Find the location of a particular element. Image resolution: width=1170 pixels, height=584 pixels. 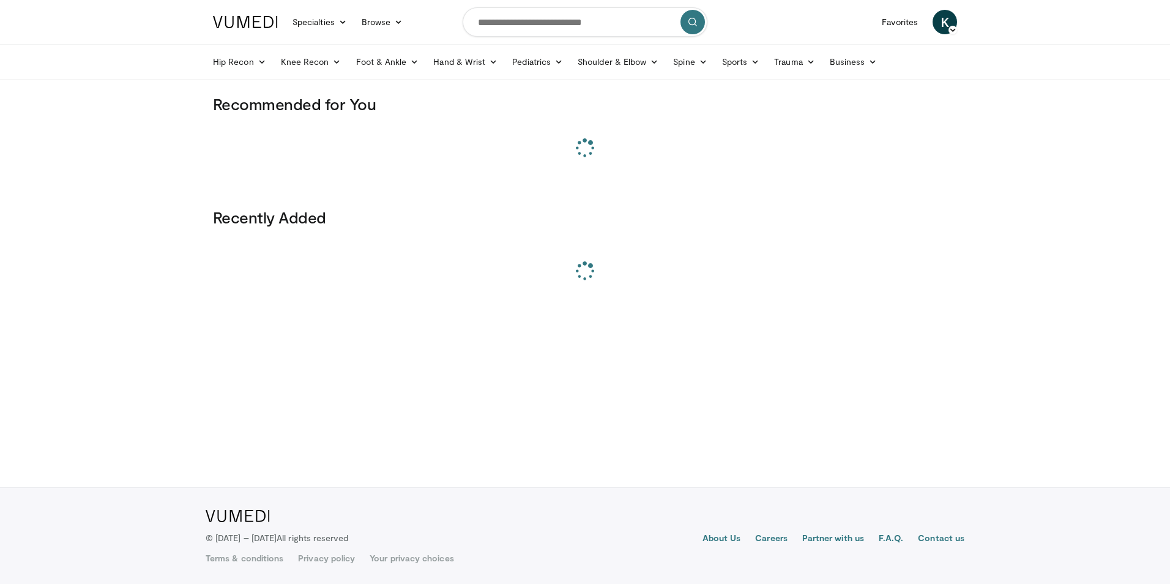

span: K is located at coordinates (945, 22).